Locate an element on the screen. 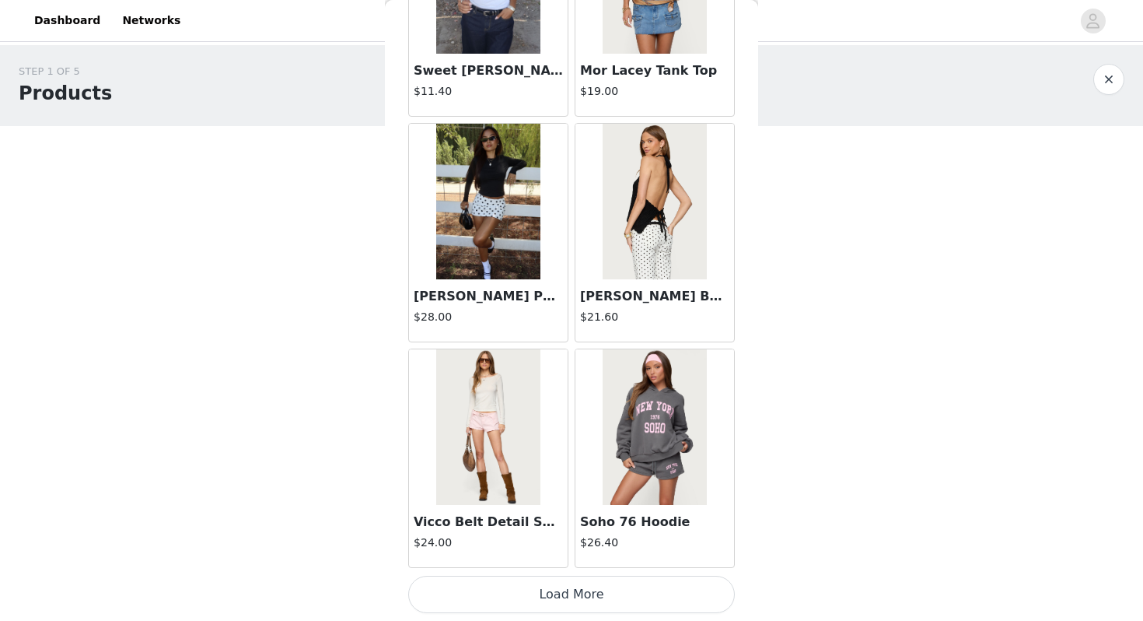 Image resolution: width=1143 pixels, height=621 pixels. img: Ivey Backless Crochet Halter Top is located at coordinates (654, 201).